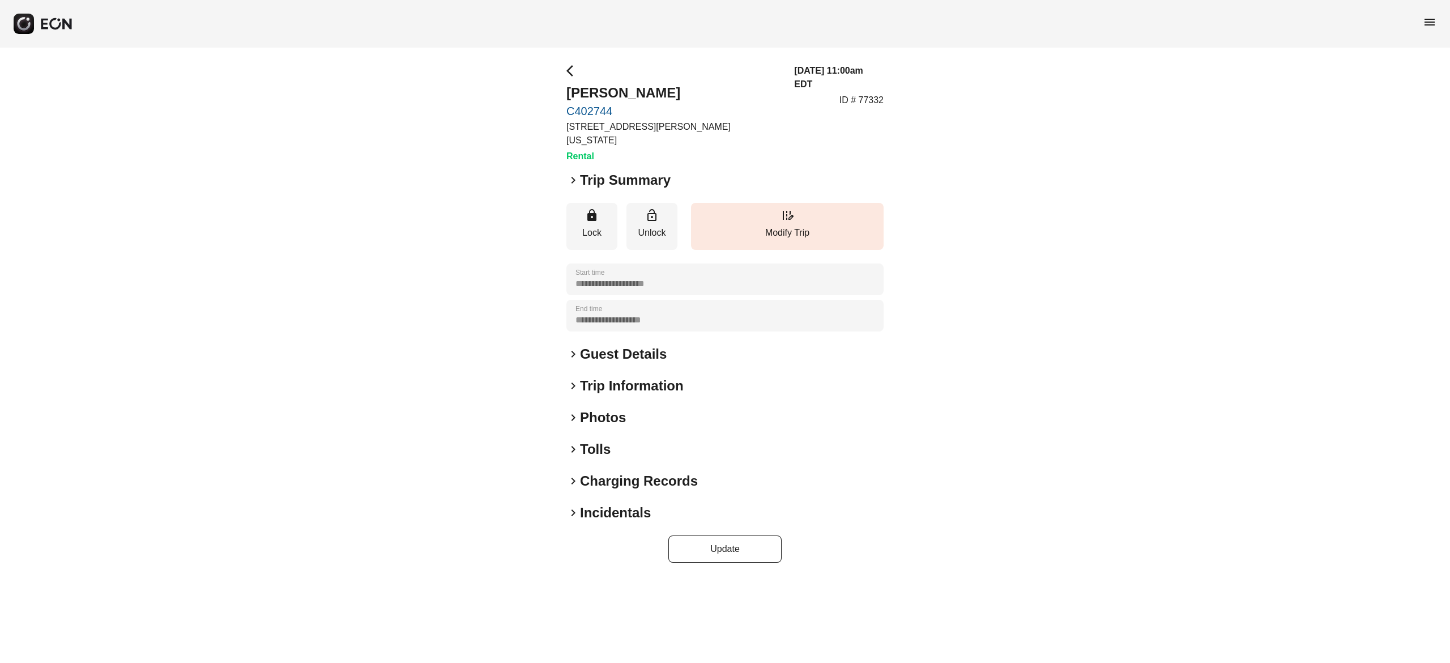 Image resolution: width=1450 pixels, height=663 pixels. I want to click on h2: Trip Information, so click(632, 386).